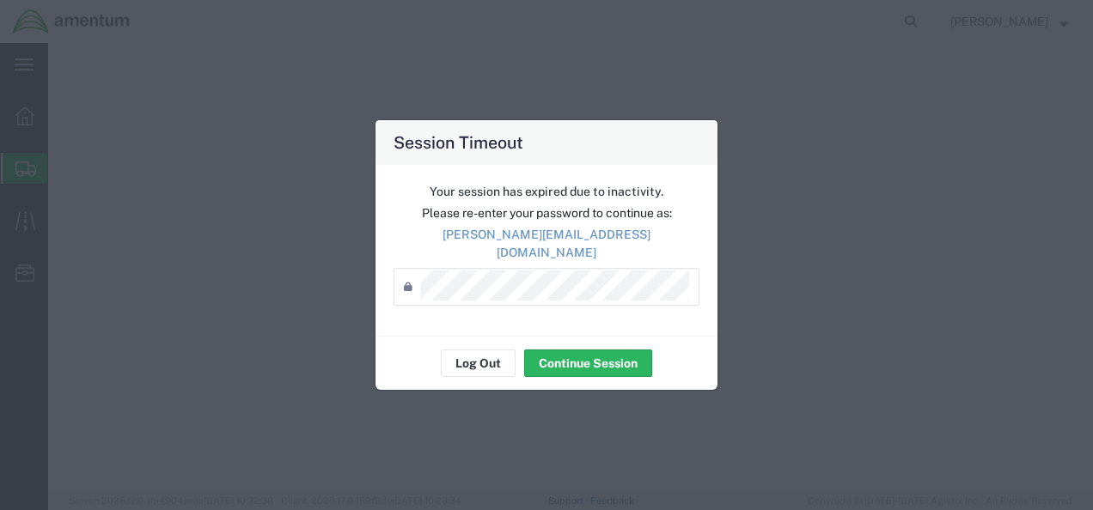 The width and height of the screenshot is (1093, 510). I want to click on p: Your session has expired due to inactivity., so click(546, 192).